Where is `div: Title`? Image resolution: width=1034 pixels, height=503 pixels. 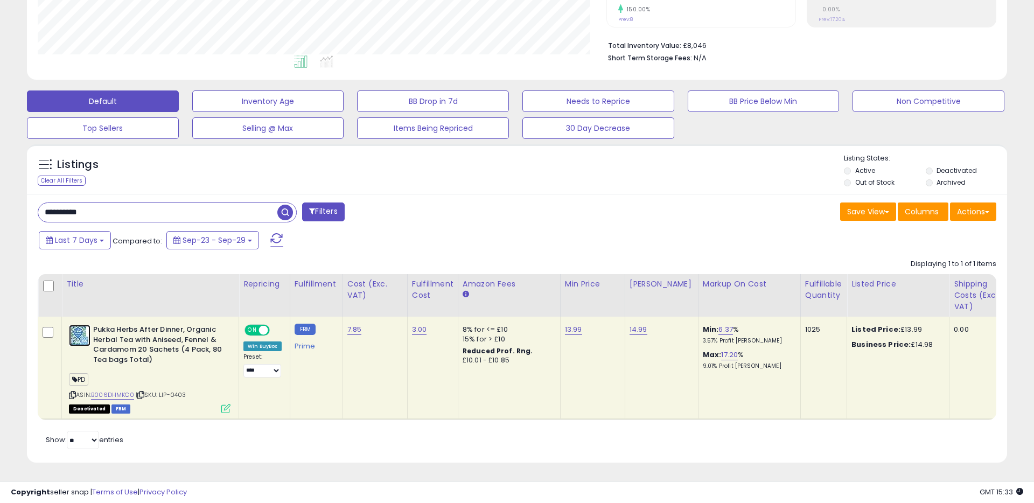 div: Title is located at coordinates (150, 284).